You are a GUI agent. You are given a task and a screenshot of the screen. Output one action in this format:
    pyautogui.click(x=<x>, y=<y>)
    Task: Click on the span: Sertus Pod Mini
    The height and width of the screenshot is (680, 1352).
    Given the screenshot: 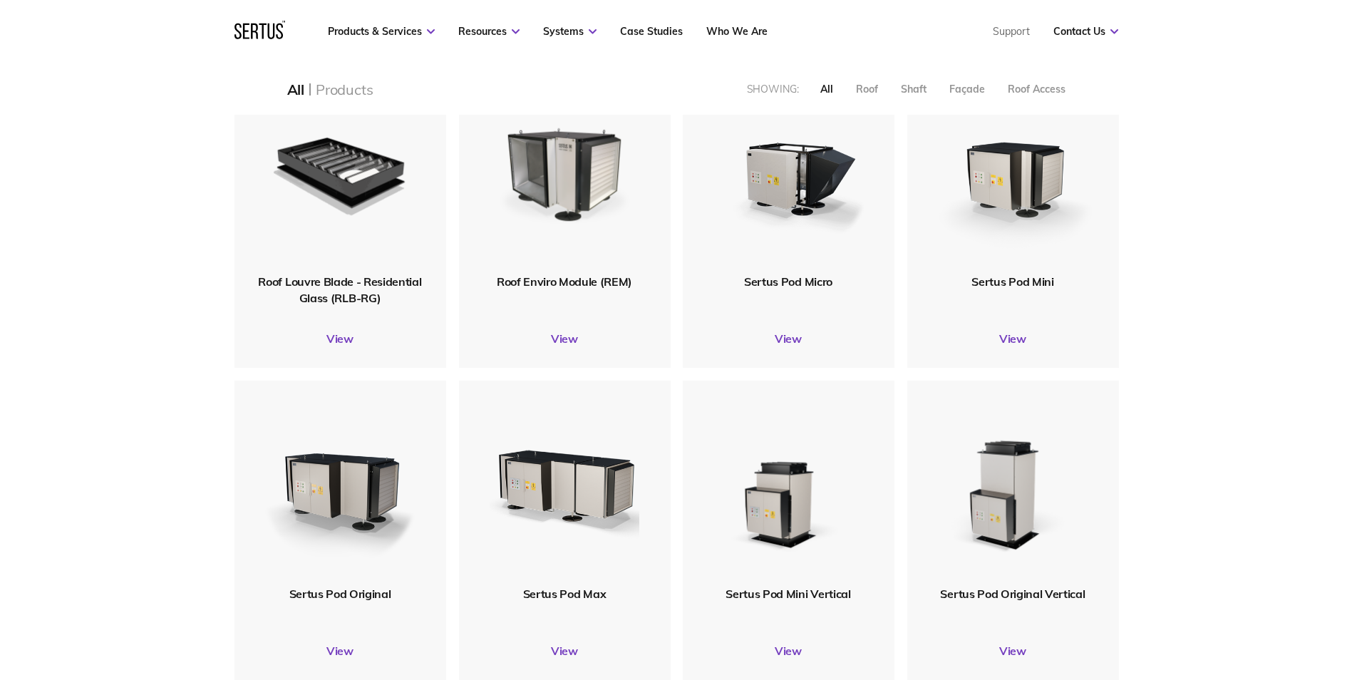 What is the action you would take?
    pyautogui.click(x=1012, y=282)
    